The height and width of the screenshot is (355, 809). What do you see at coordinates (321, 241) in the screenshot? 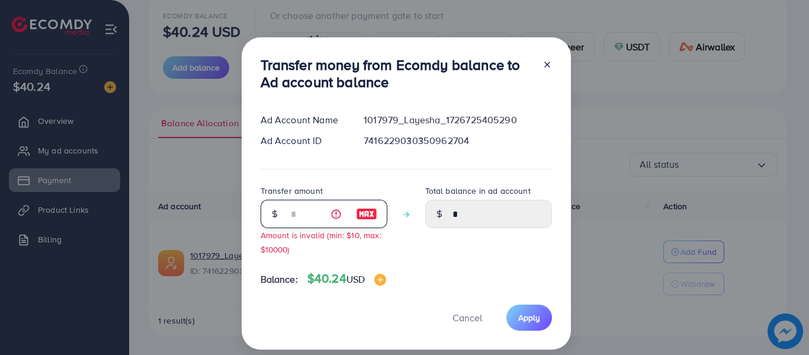
I see `small: Amount is invalid (min: $10, max: $10000)` at bounding box center [321, 241].